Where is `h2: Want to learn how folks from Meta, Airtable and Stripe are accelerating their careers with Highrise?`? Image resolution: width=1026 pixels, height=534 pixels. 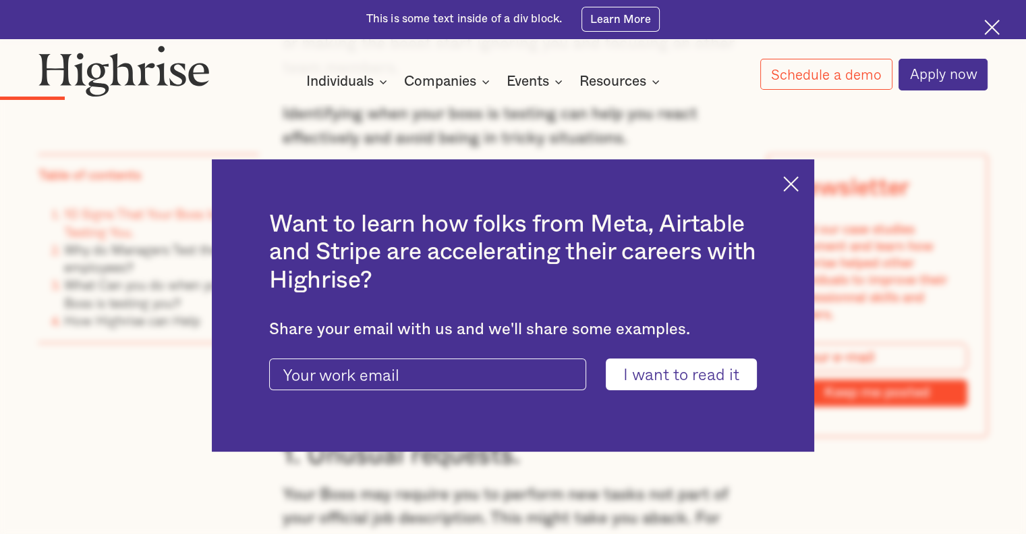 h2: Want to learn how folks from Meta, Airtable and Stripe are accelerating their careers with Highrise? is located at coordinates (513, 252).